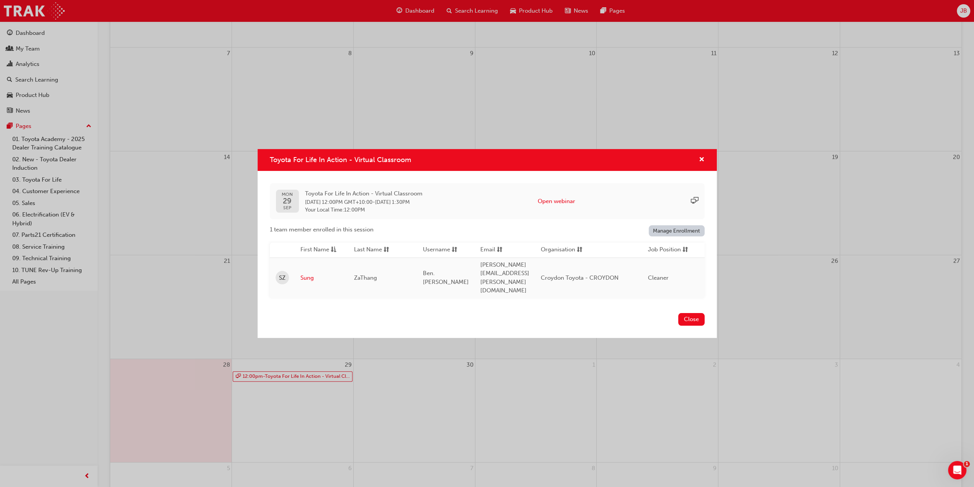  I want to click on div: Toyota For Life In Action - Virtual Classroom, so click(487, 243).